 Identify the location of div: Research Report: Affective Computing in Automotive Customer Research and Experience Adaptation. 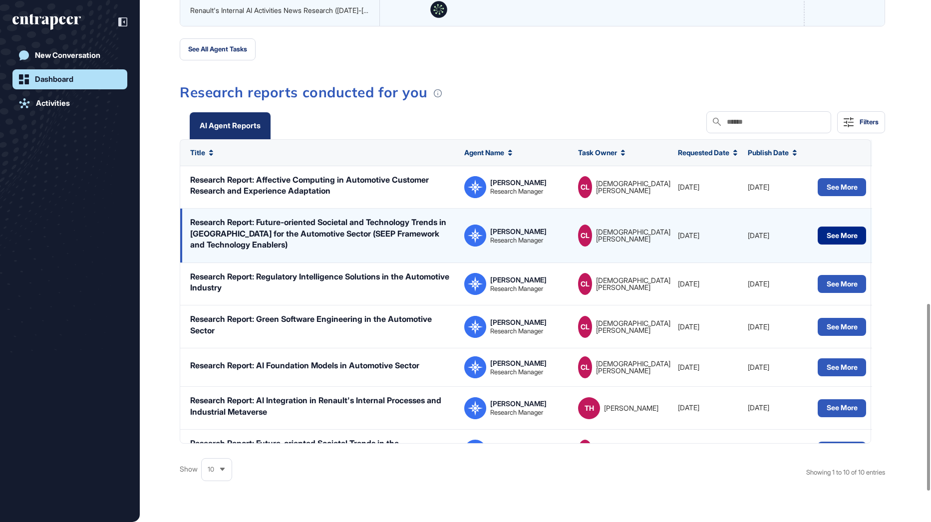
(322, 185).